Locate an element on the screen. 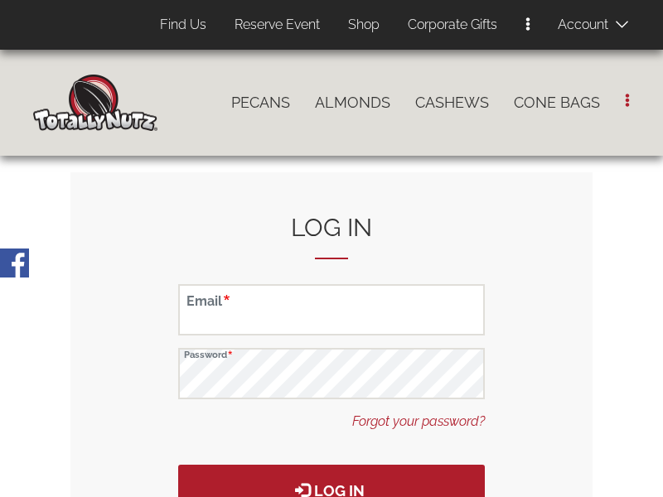 The image size is (663, 497). img: Home is located at coordinates (95, 103).